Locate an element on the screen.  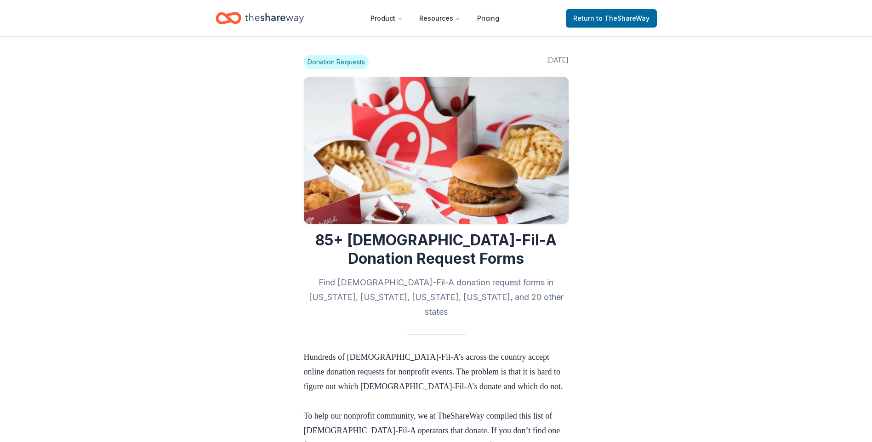
span: to TheShareWay is located at coordinates (623, 18).